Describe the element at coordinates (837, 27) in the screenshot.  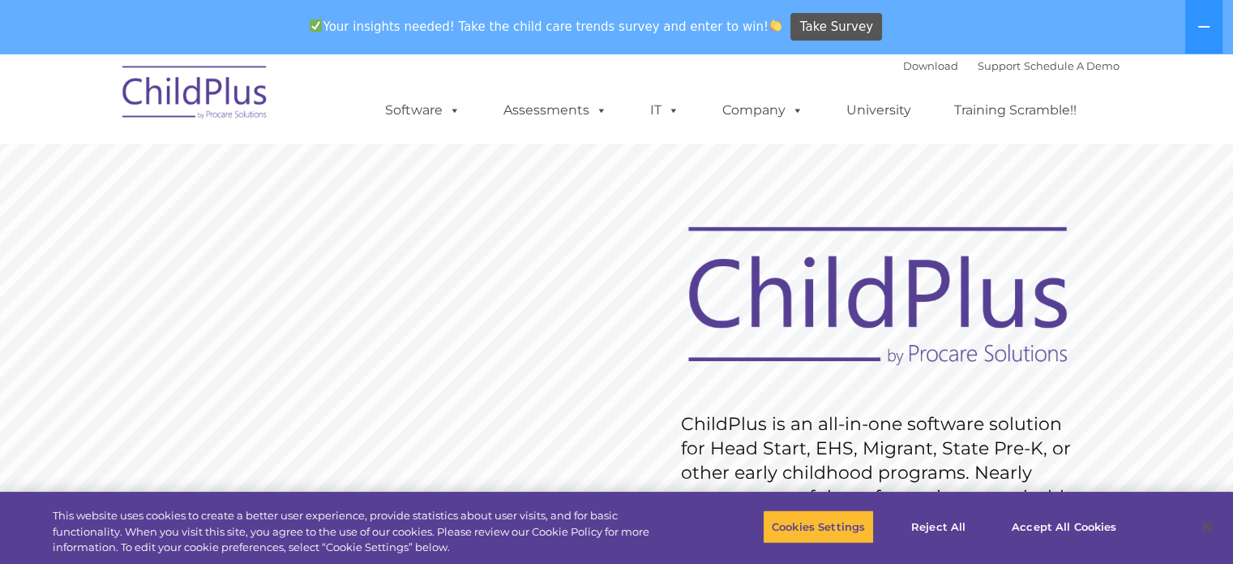
I see `span: Take Survey` at that location.